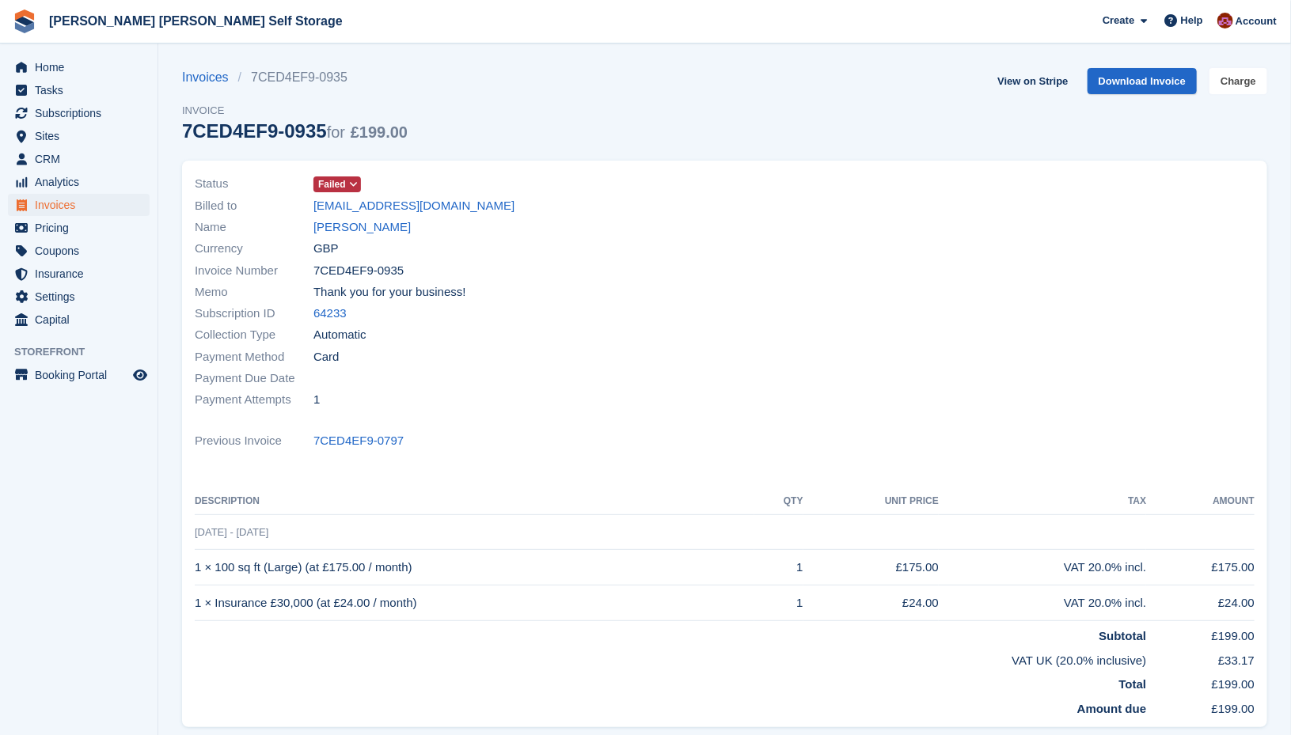  Describe the element at coordinates (254, 271) in the screenshot. I see `span: Invoice Number` at that location.